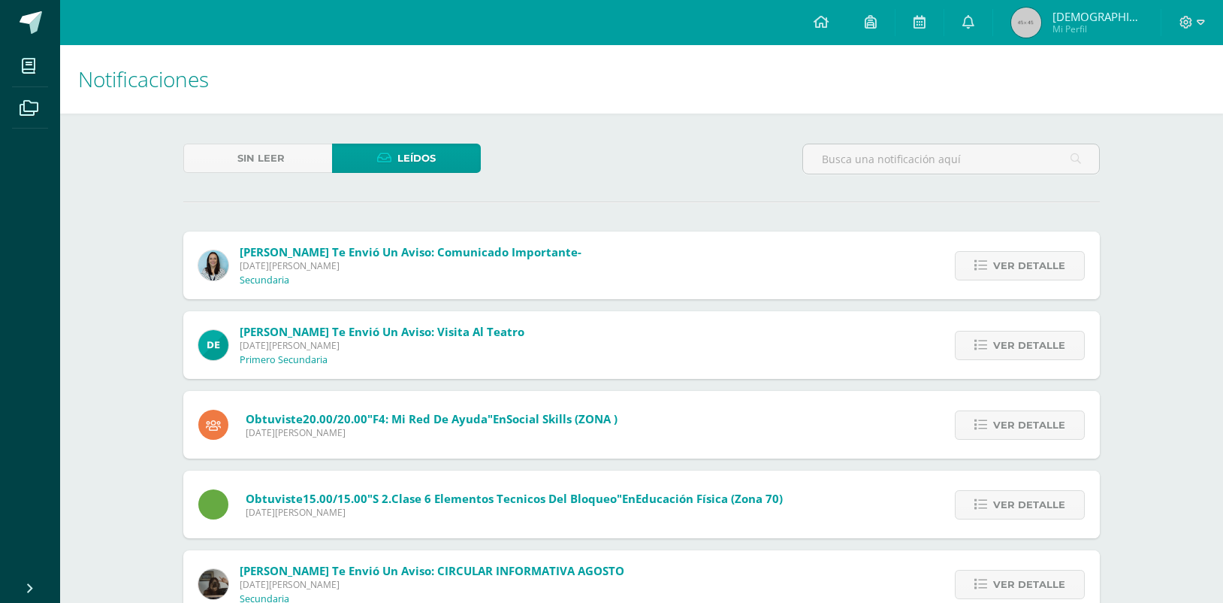  I want to click on span: Sin leer, so click(261, 158).